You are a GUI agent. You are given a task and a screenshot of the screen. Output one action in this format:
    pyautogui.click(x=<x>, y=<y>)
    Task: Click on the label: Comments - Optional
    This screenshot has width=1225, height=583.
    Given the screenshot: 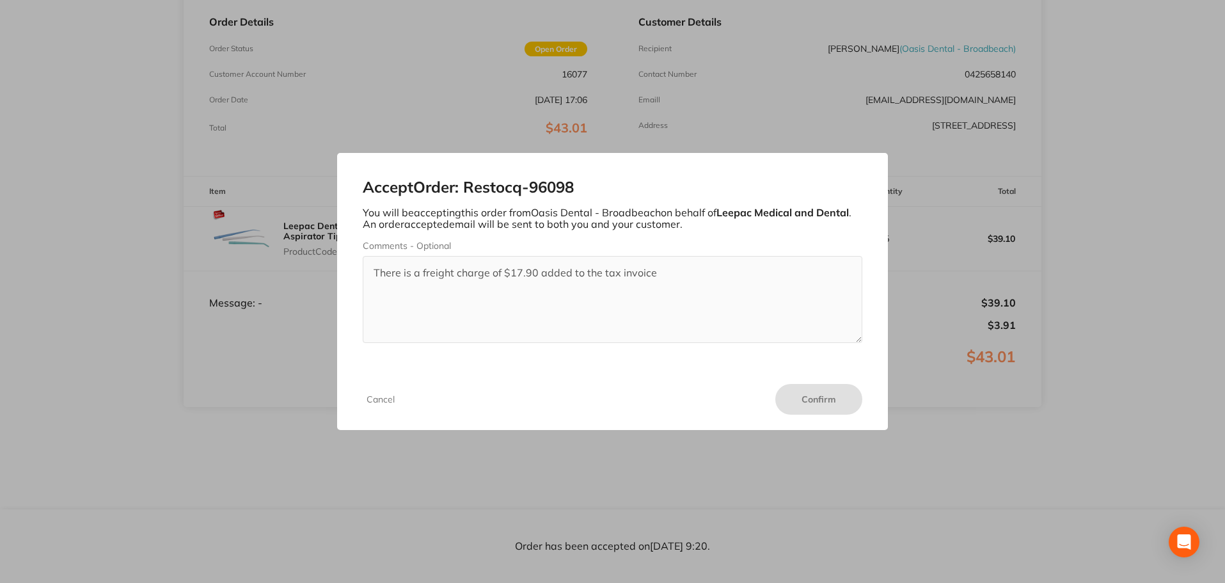 What is the action you would take?
    pyautogui.click(x=613, y=246)
    